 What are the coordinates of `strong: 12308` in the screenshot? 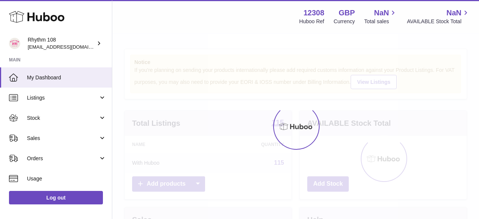 It's located at (314, 13).